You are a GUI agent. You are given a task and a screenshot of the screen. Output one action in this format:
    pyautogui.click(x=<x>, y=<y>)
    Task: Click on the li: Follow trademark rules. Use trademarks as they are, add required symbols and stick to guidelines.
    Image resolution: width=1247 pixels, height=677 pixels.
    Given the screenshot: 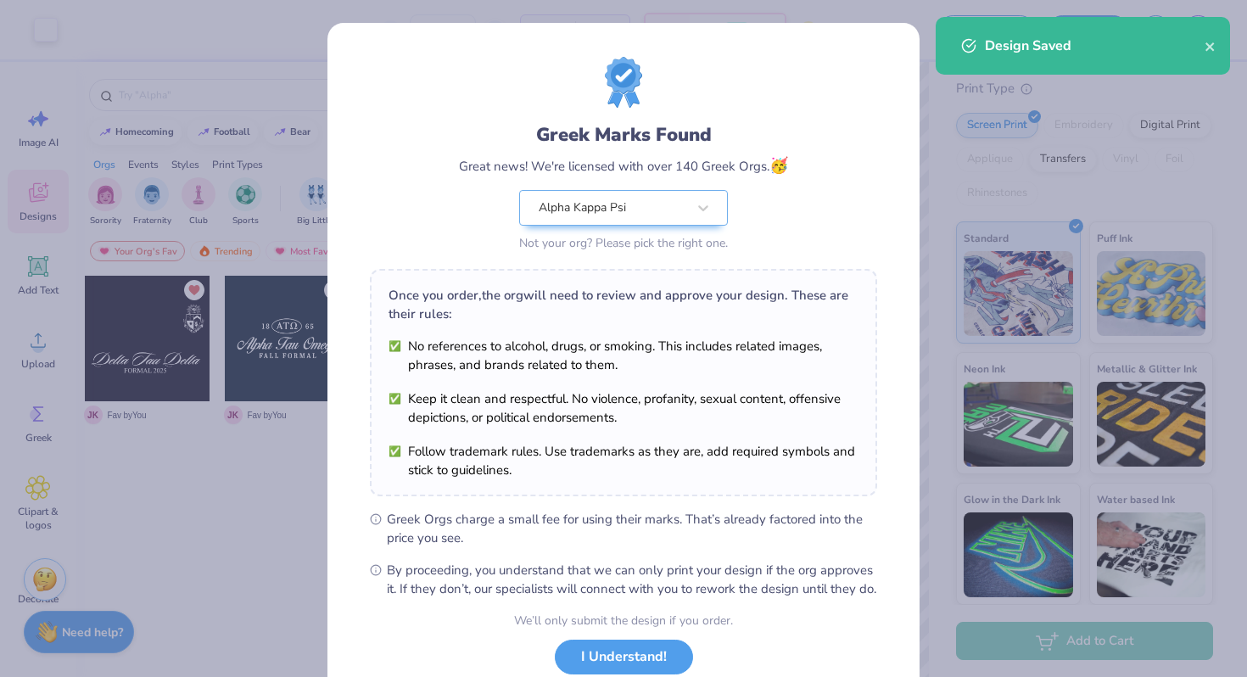 What is the action you would take?
    pyautogui.click(x=624, y=461)
    